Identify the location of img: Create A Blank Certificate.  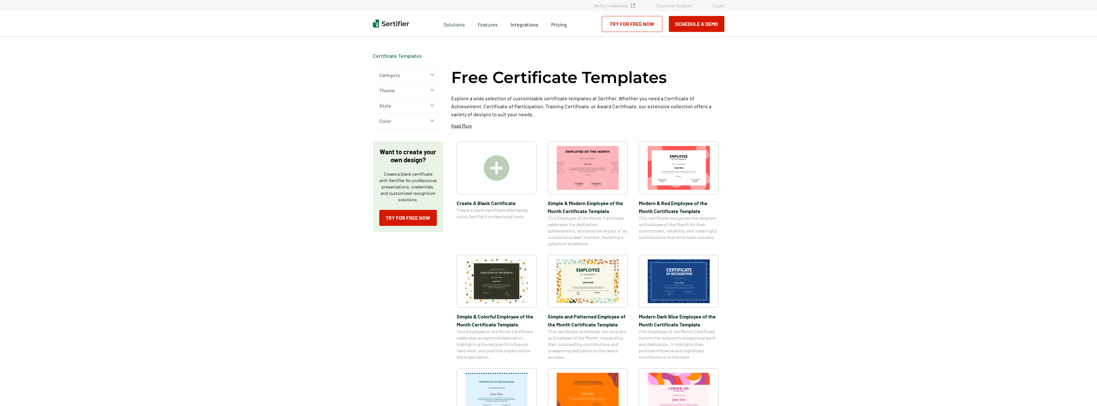
(496, 168).